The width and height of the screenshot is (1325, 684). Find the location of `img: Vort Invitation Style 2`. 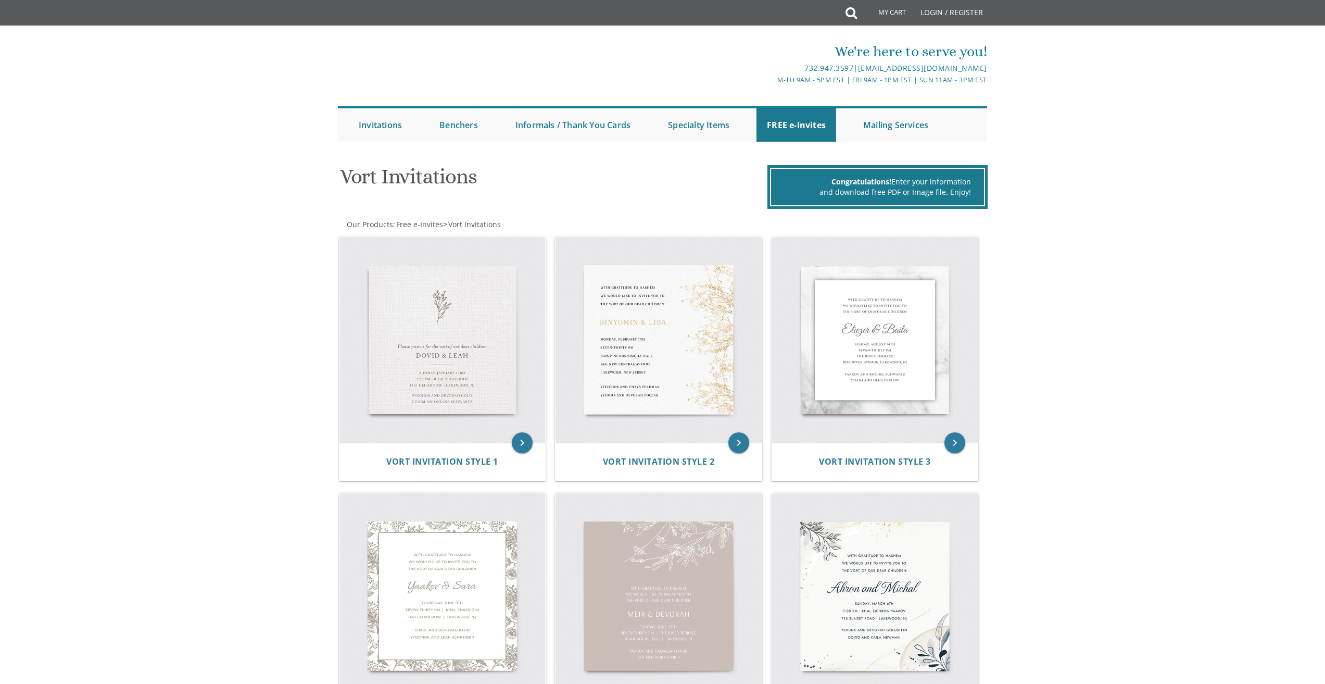

img: Vort Invitation Style 2 is located at coordinates (659, 340).